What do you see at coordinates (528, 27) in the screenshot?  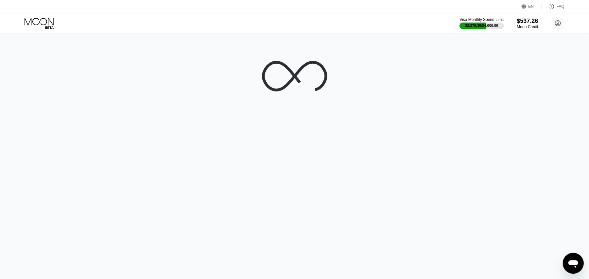 I see `div: Moon Credit` at bounding box center [528, 27].